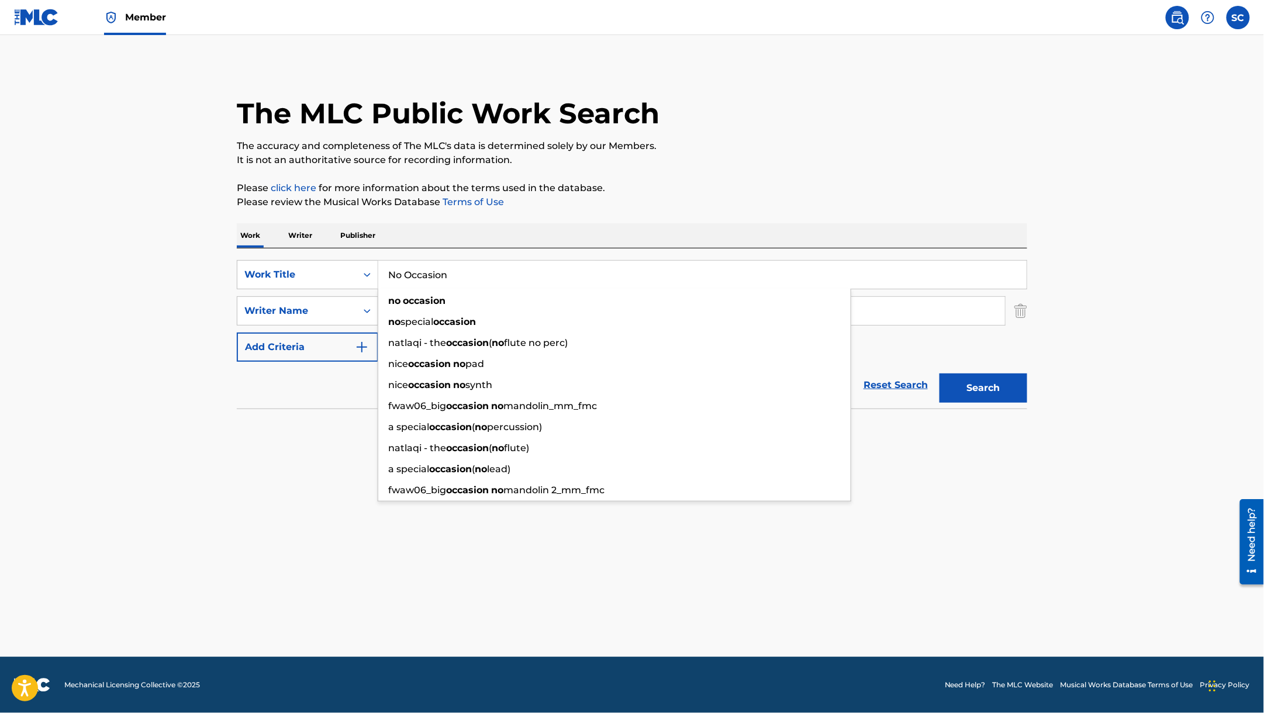 This screenshot has height=713, width=1264. I want to click on div: Help, so click(1208, 18).